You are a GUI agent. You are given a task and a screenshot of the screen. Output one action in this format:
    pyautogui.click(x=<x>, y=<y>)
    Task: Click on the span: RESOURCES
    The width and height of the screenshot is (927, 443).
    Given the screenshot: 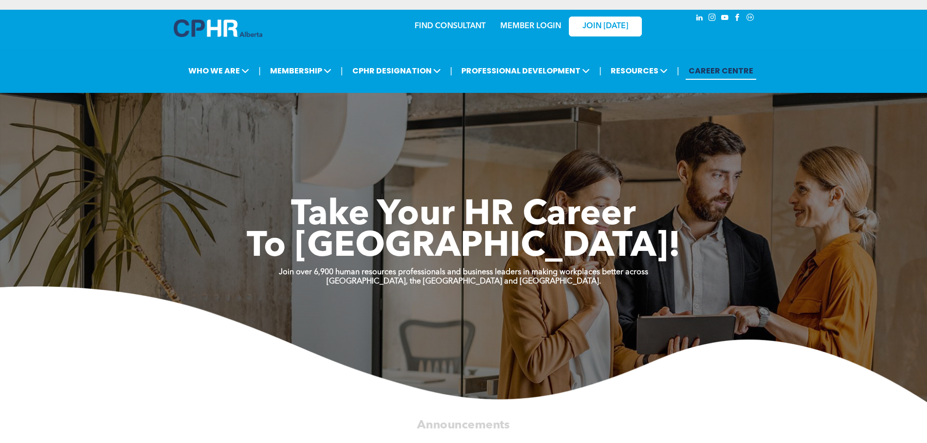 What is the action you would take?
    pyautogui.click(x=639, y=71)
    